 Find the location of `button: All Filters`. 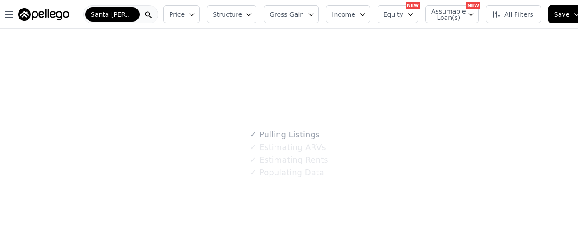

button: All Filters is located at coordinates (513, 14).